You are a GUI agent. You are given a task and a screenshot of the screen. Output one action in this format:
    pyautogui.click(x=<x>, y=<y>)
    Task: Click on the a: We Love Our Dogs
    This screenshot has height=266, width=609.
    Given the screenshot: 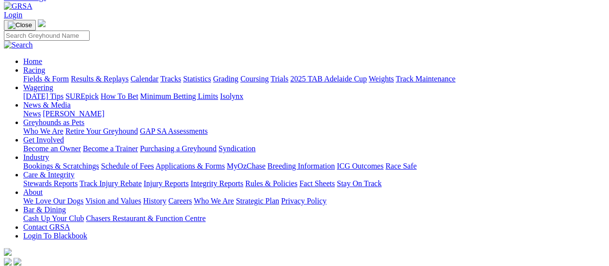 What is the action you would take?
    pyautogui.click(x=53, y=201)
    